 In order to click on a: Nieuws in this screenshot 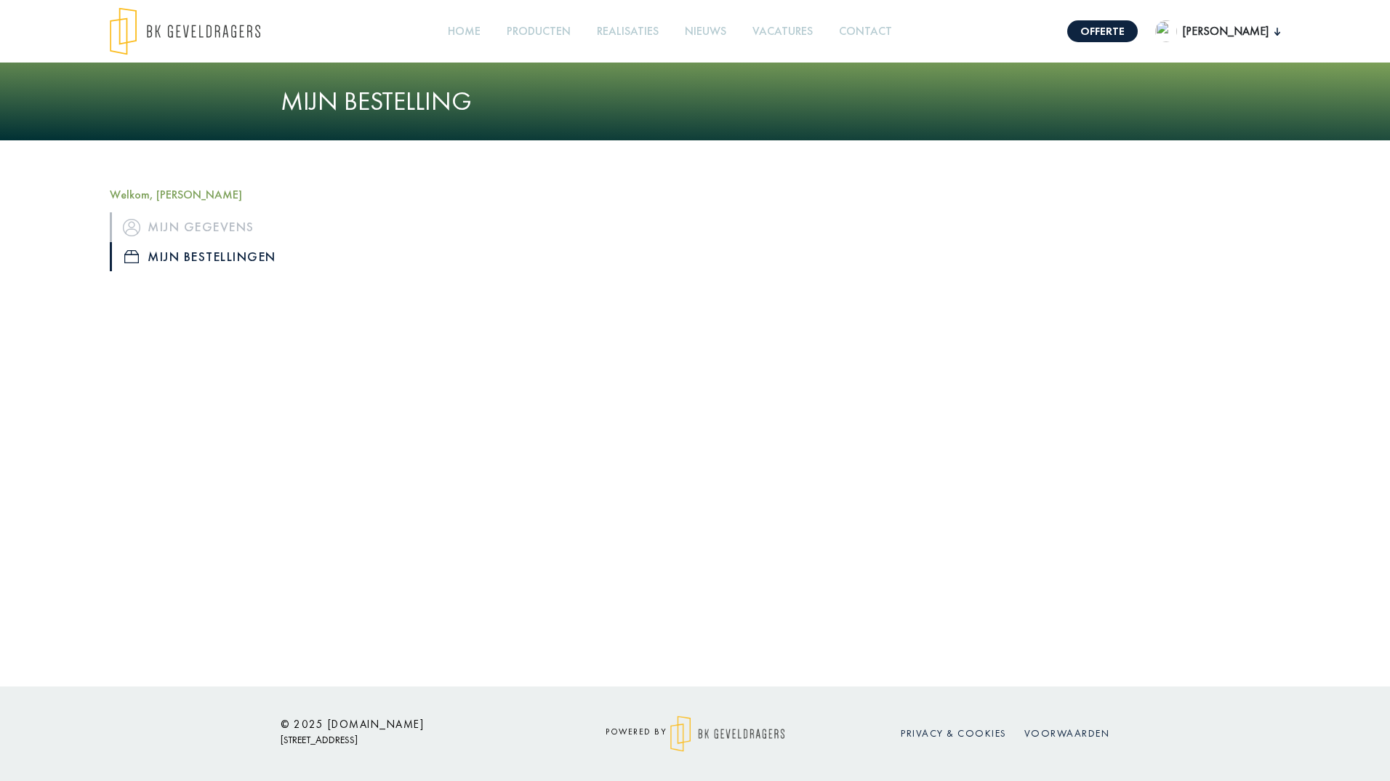, I will do `click(705, 31)`.